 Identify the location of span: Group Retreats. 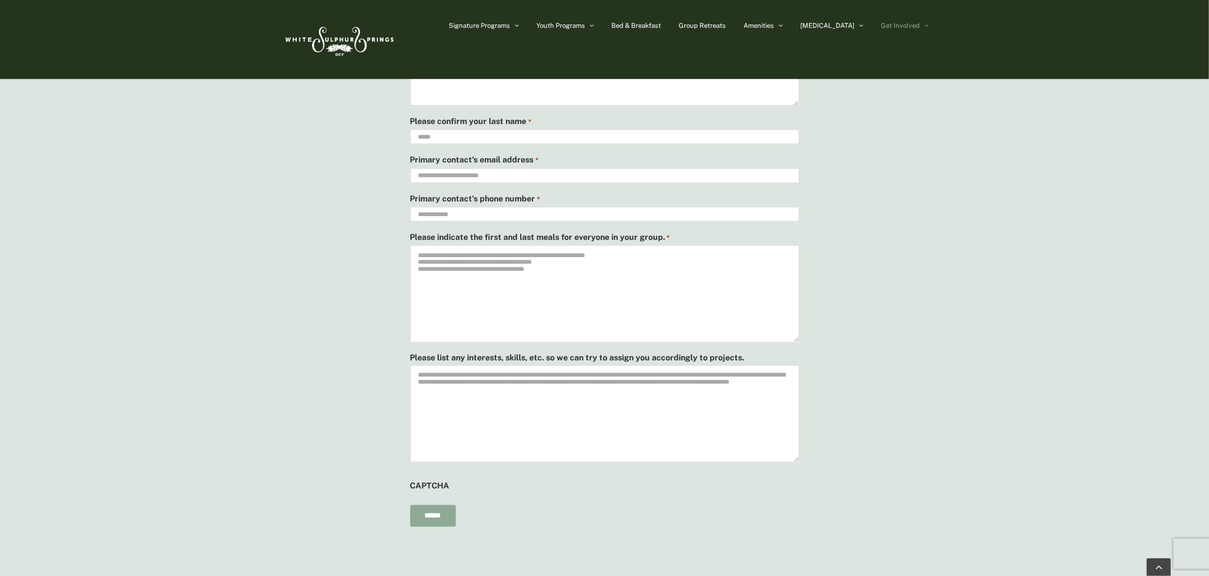
(703, 25).